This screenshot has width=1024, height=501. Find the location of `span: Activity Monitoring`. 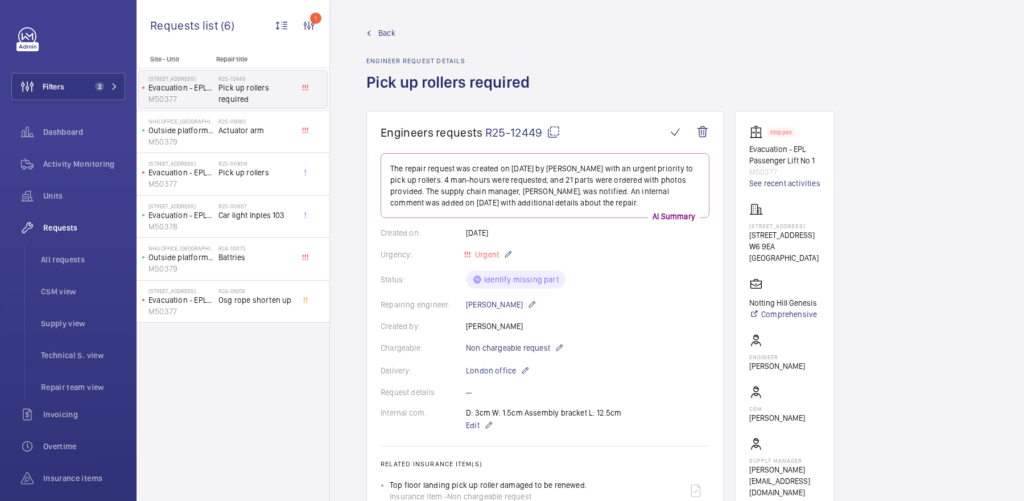

span: Activity Monitoring is located at coordinates (84, 164).